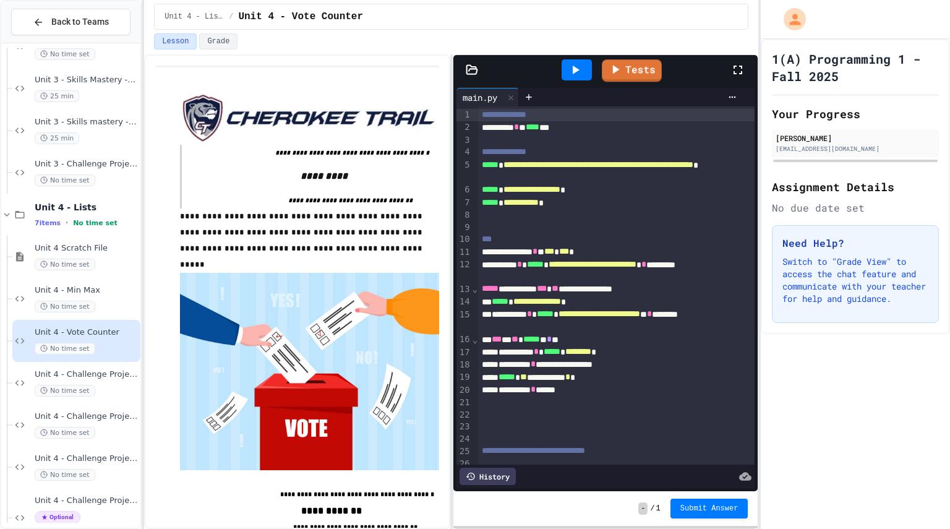 This screenshot has height=529, width=950. What do you see at coordinates (790, 19) in the screenshot?
I see `div: My Account` at bounding box center [790, 19].